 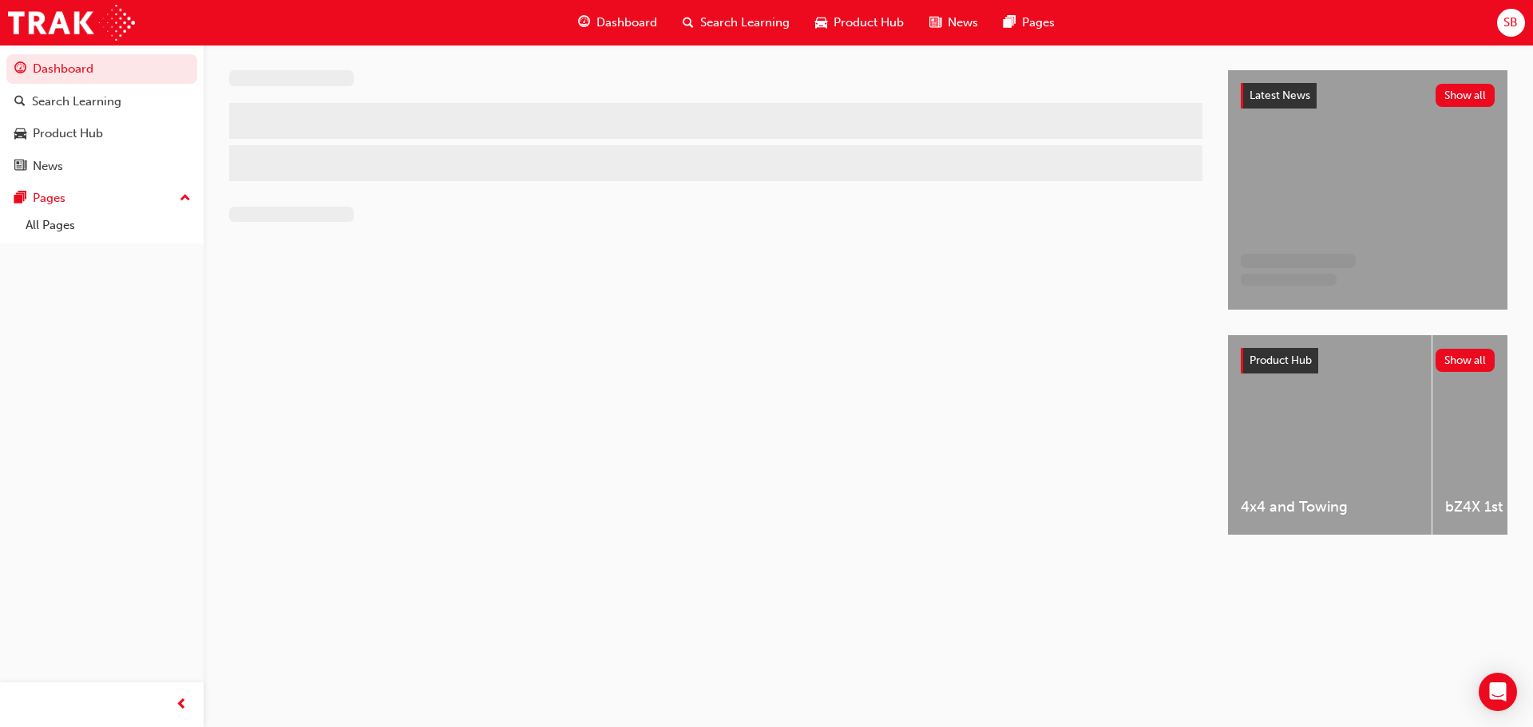 I want to click on span: up-icon, so click(x=185, y=199).